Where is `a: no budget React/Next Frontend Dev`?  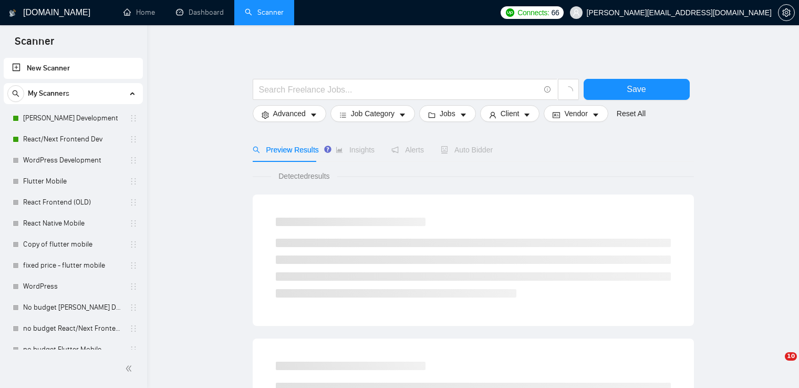
a: no budget React/Next Frontend Dev is located at coordinates (73, 328).